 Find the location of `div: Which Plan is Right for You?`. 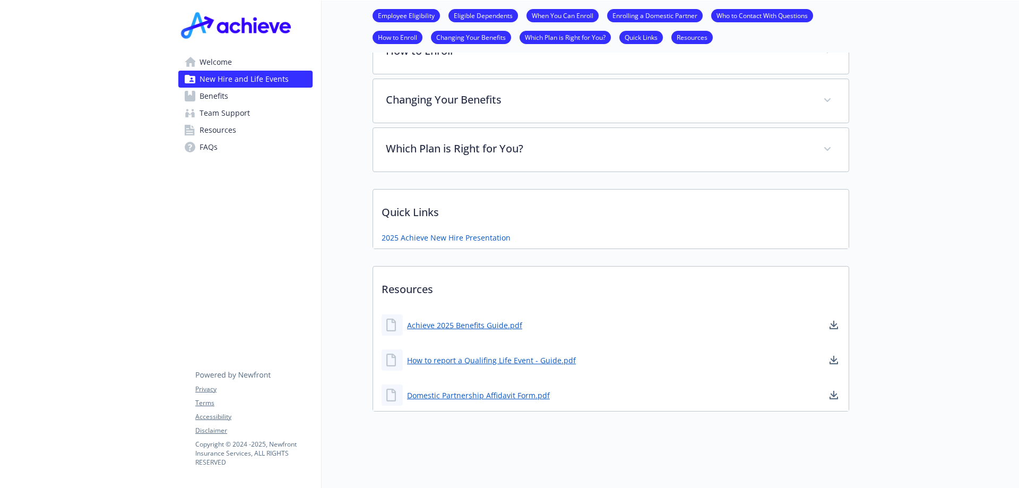

div: Which Plan is Right for You? is located at coordinates (611, 150).